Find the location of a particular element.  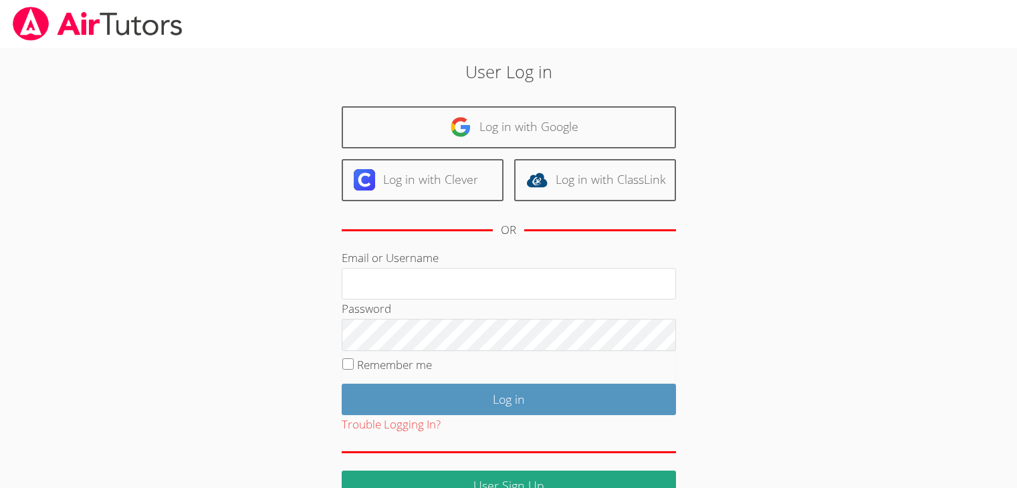

input: Log in is located at coordinates (509, 399).